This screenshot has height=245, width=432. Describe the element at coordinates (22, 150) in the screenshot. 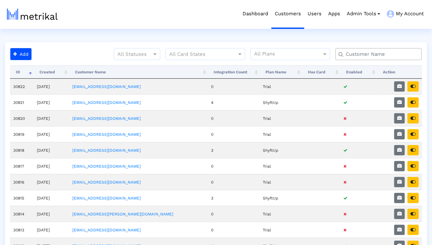

I see `td: 30818` at that location.